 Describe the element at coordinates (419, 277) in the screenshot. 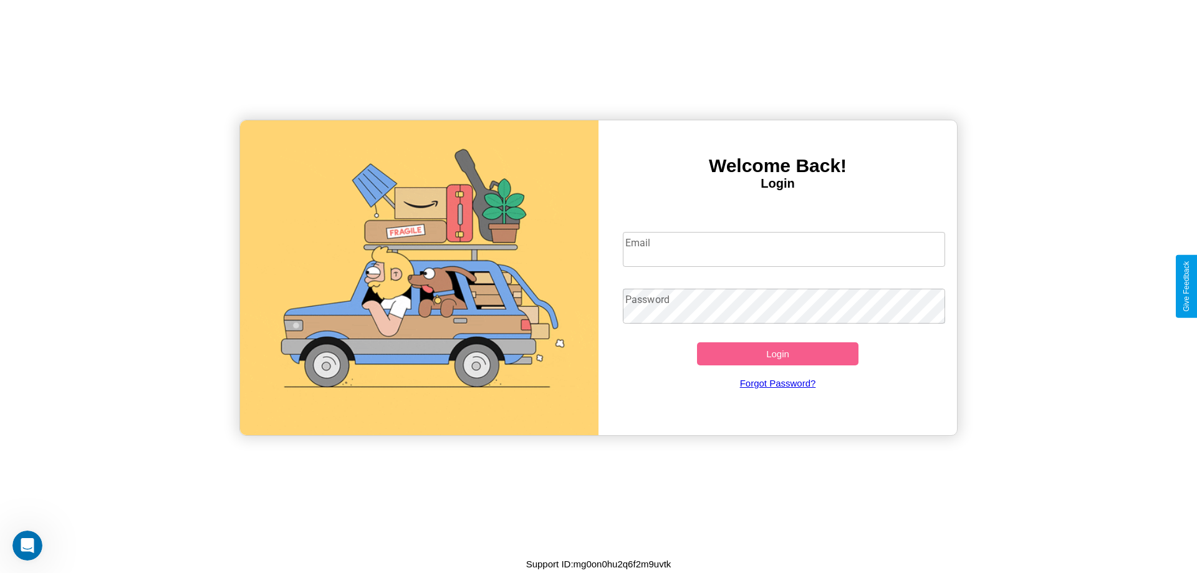

I see `img: gif` at that location.